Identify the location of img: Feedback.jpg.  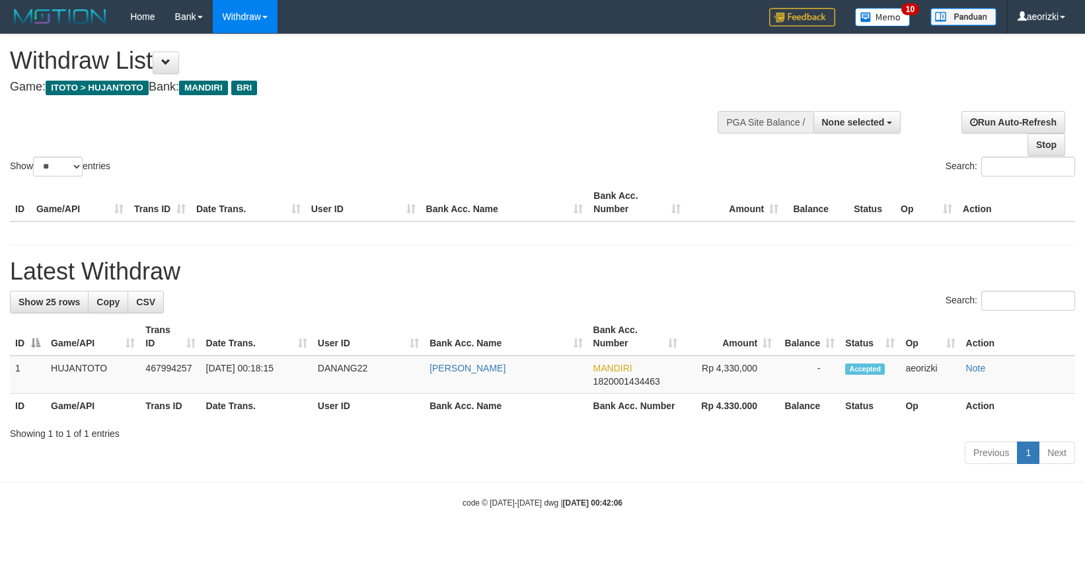
(802, 17).